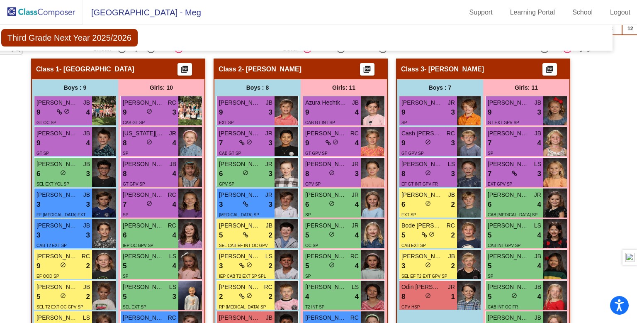 The image size is (637, 323). I want to click on span: GT EXT GPV SP, so click(504, 122).